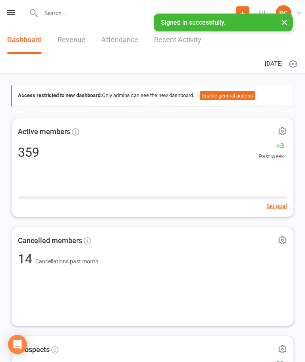 The image size is (305, 362). Describe the element at coordinates (34, 349) in the screenshot. I see `span: Prospects` at that location.